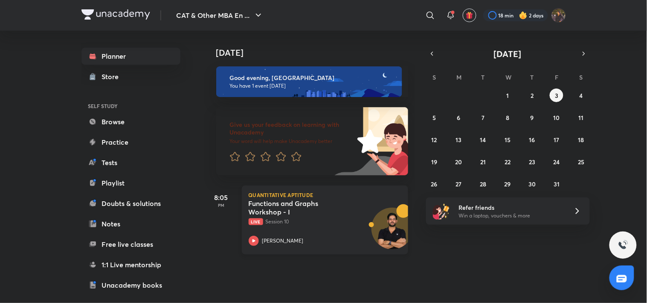  I want to click on button: October 8, 2025, so click(507, 118).